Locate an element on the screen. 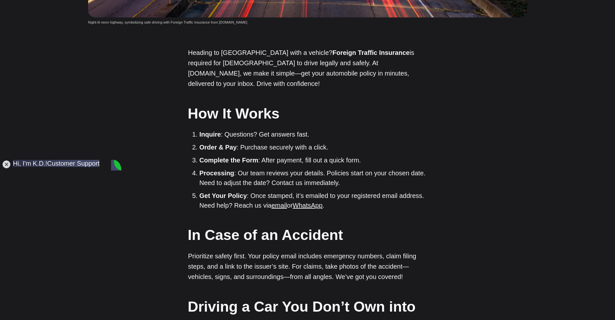  strong: How It Works is located at coordinates (234, 113).